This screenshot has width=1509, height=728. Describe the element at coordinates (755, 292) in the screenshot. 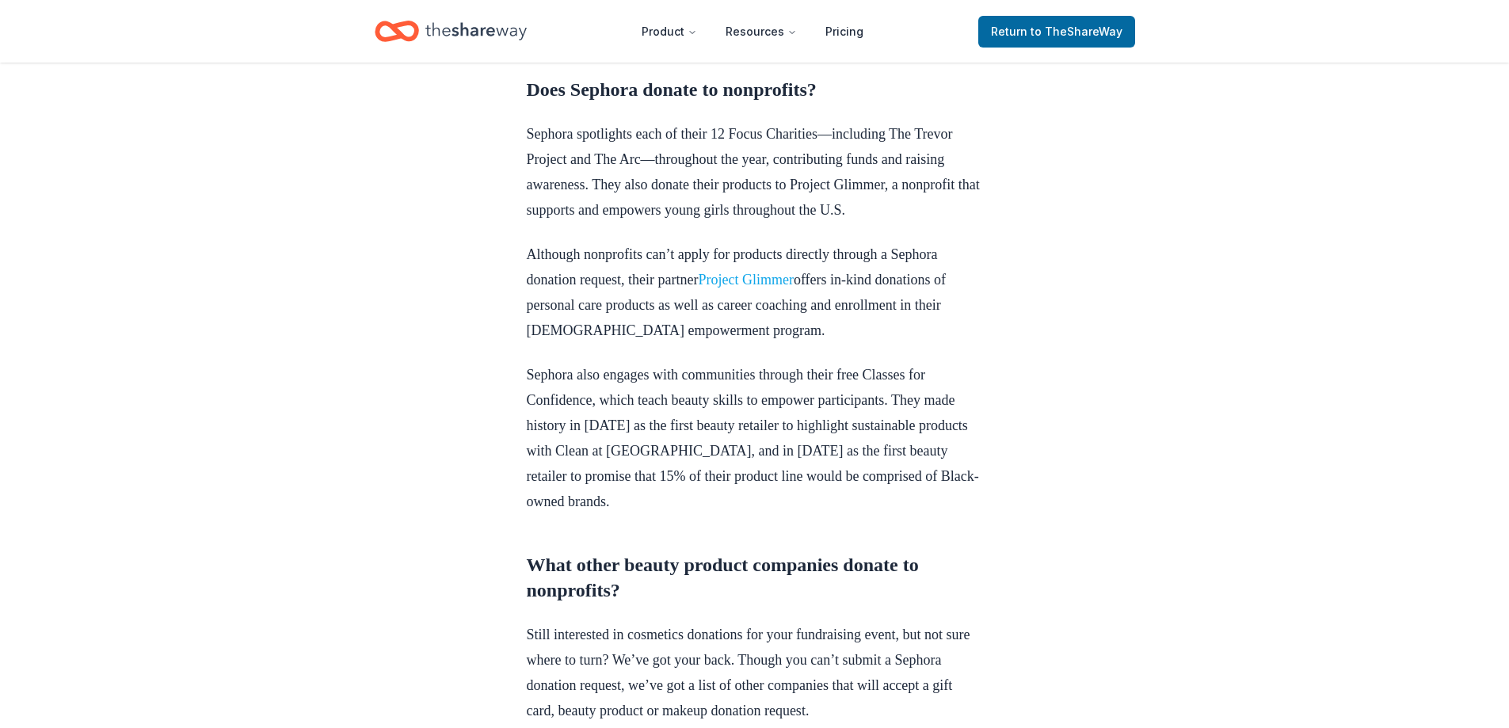

I see `p: Although nonprofits can’t apply for products directly through a Sephora donation request, their p...` at that location.